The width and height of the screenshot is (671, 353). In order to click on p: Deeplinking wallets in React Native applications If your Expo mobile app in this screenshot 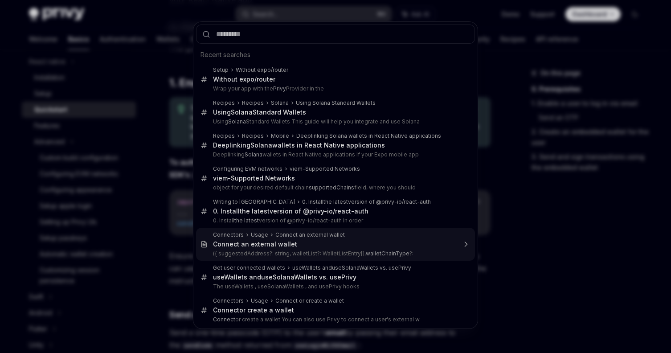, I will do `click(335, 155)`.